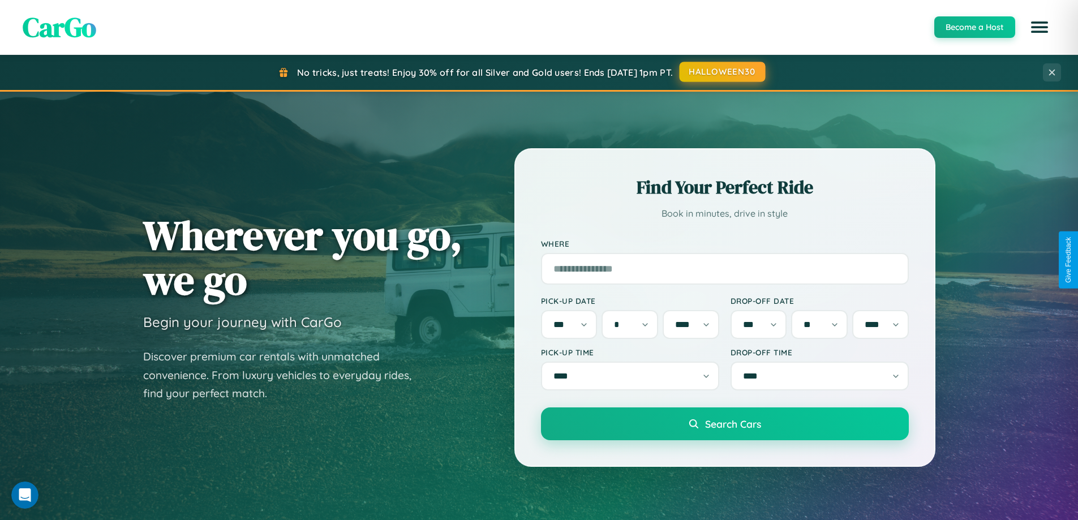 The image size is (1078, 520). Describe the element at coordinates (1039, 27) in the screenshot. I see `button: Open menu` at that location.